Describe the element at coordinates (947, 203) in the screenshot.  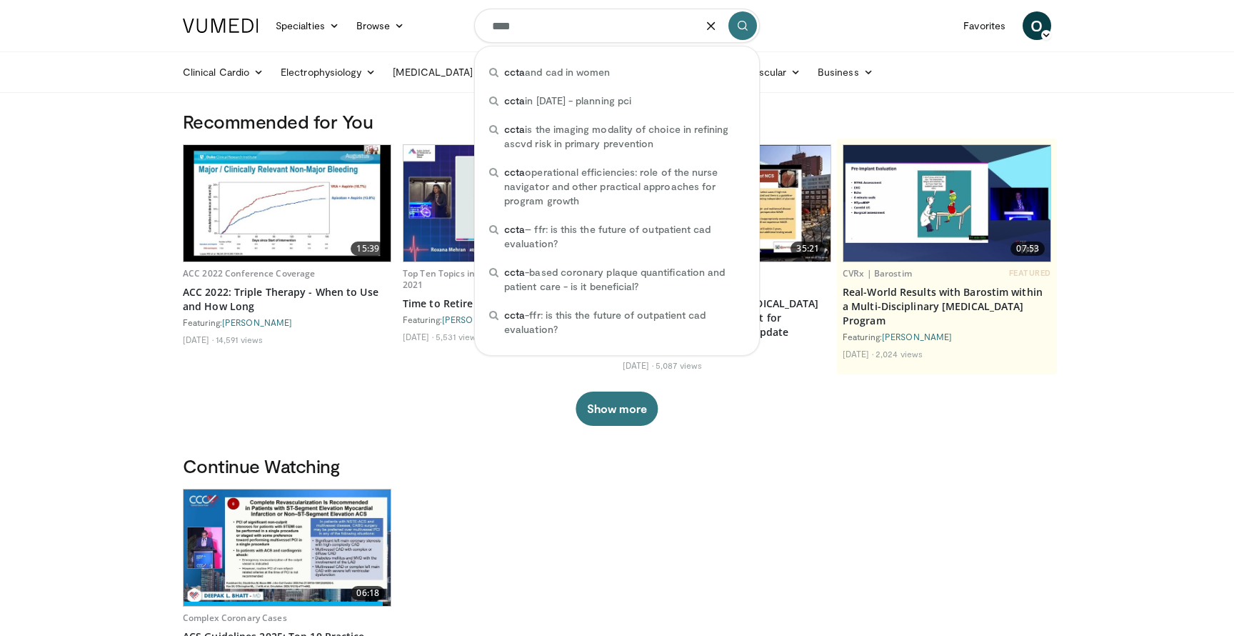
I see `img: d6bcd5d9-0712-4576-a4e4-b34173a4dc7b.620x360_q85_upscale.jpg` at that location.